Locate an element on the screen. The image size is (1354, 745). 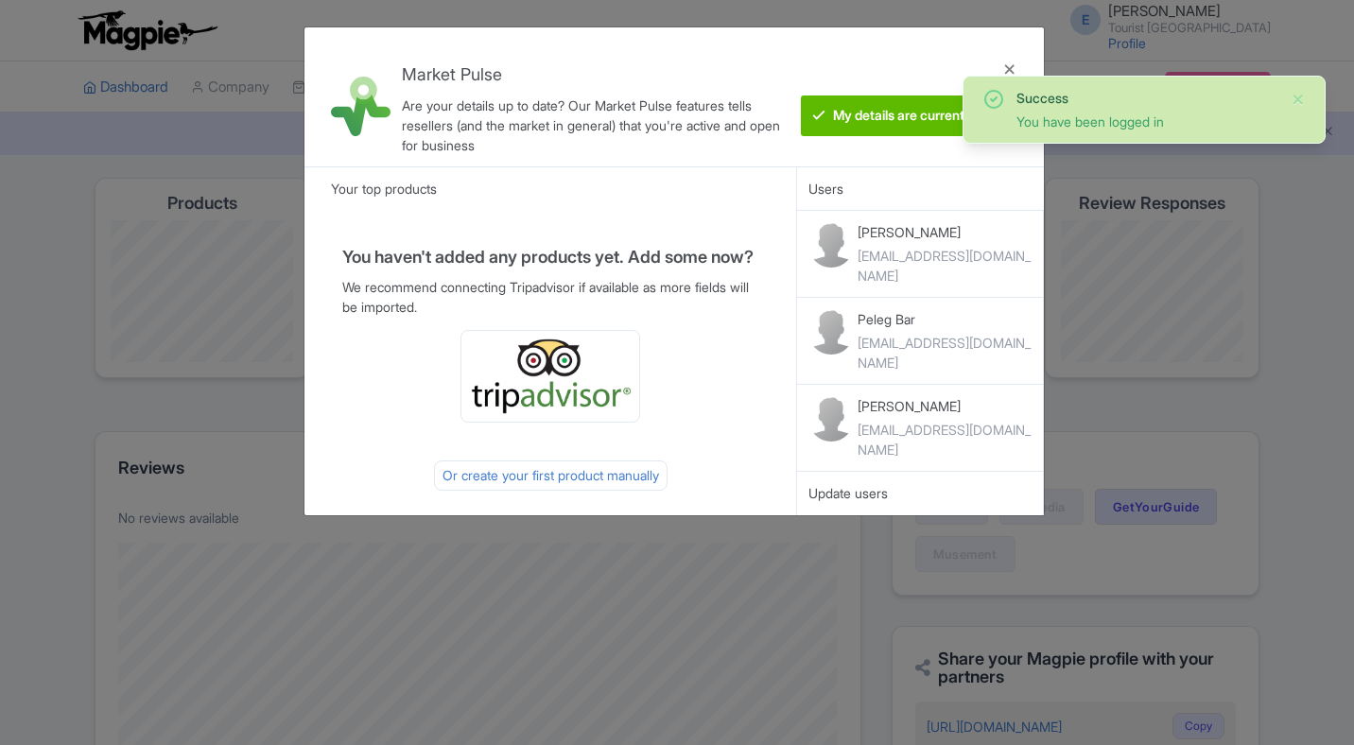
div: Or create your first product manually is located at coordinates (550, 476).